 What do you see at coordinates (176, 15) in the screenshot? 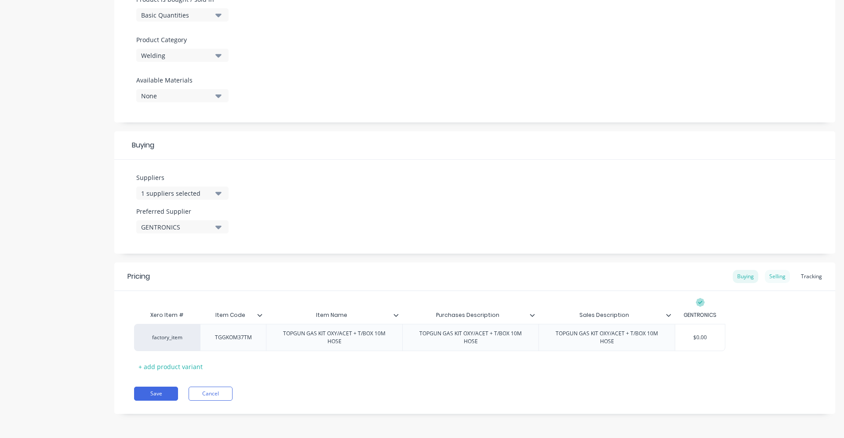
I see `div: Basic Quantities` at bounding box center [176, 15].